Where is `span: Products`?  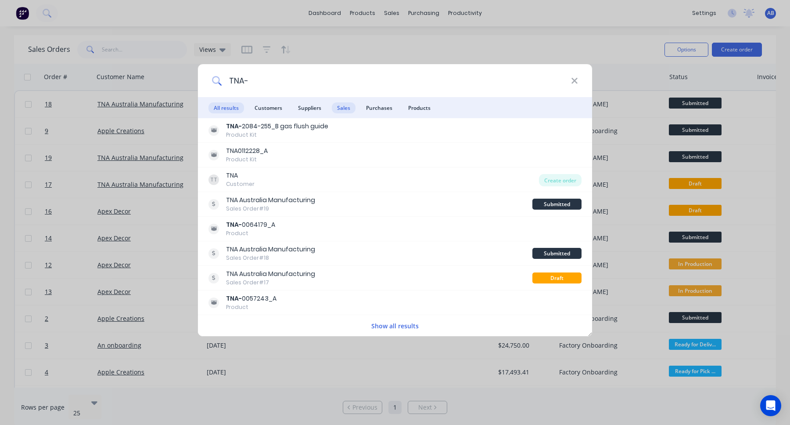 span: Products is located at coordinates (419, 108).